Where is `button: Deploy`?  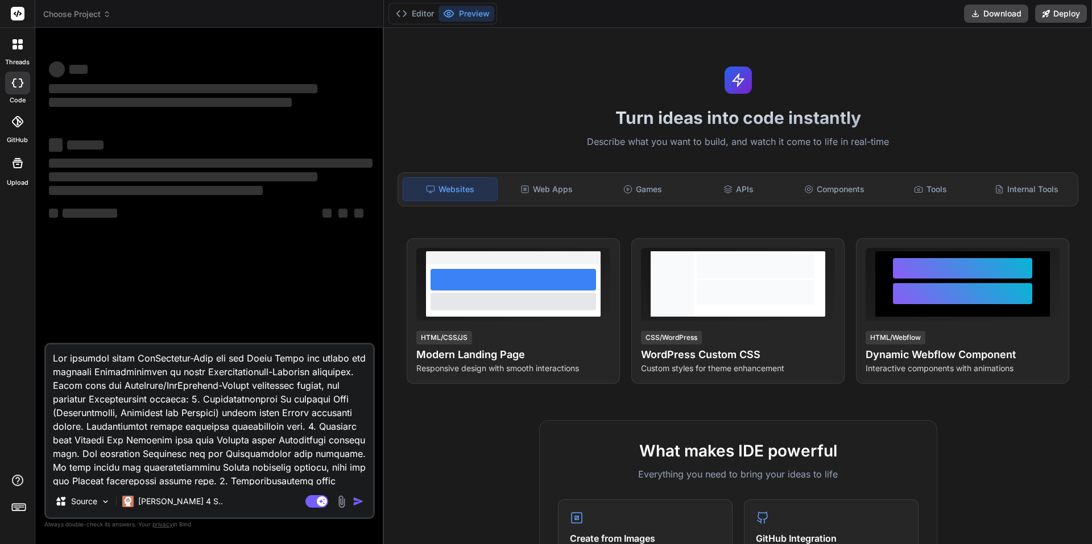 button: Deploy is located at coordinates (1060, 14).